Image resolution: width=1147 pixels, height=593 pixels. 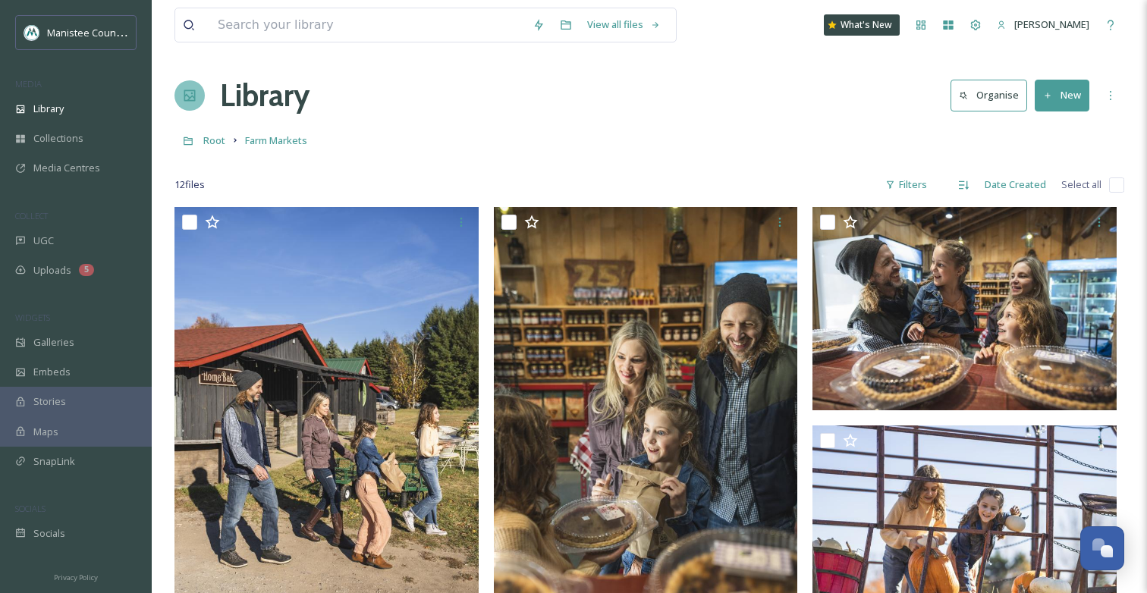 What do you see at coordinates (33, 317) in the screenshot?
I see `span: WIDGETS` at bounding box center [33, 317].